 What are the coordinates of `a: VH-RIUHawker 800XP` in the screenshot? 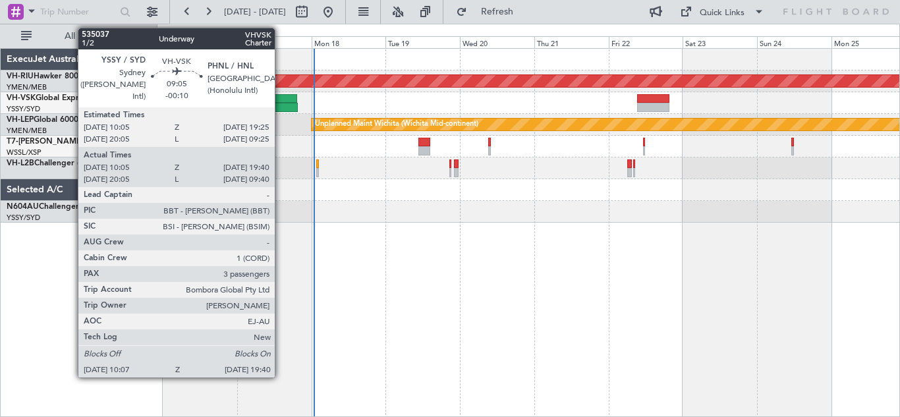 It's located at (47, 76).